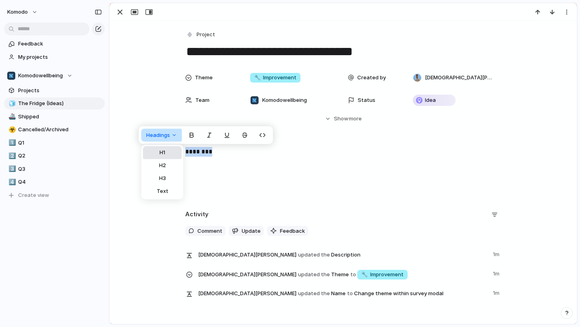 The width and height of the screenshot is (580, 327). Describe the element at coordinates (162, 178) in the screenshot. I see `span: H3` at that location.